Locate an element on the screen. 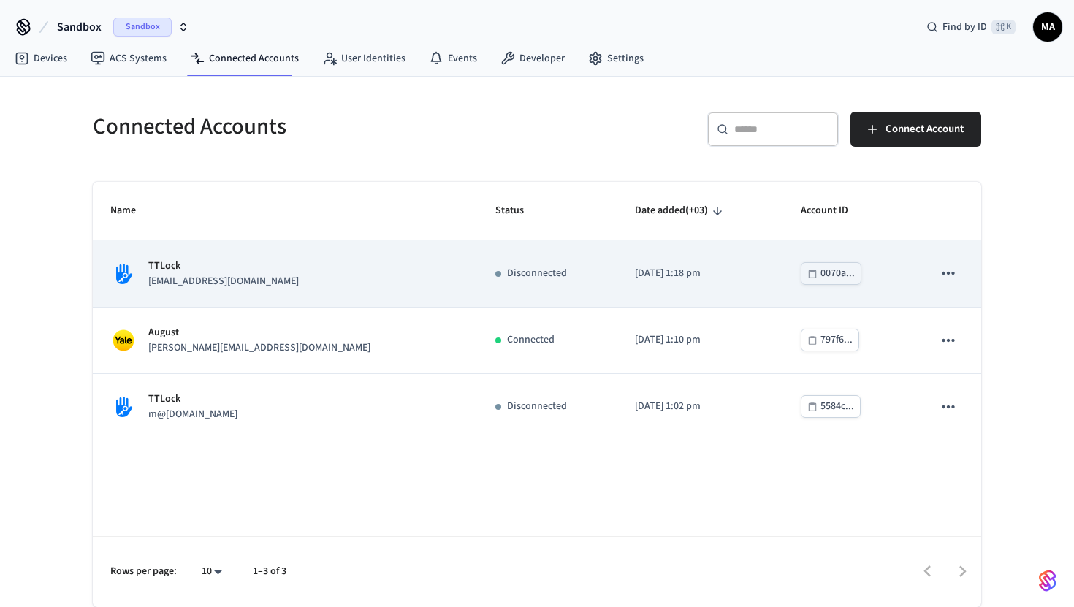  a: ACS Systems is located at coordinates (129, 58).